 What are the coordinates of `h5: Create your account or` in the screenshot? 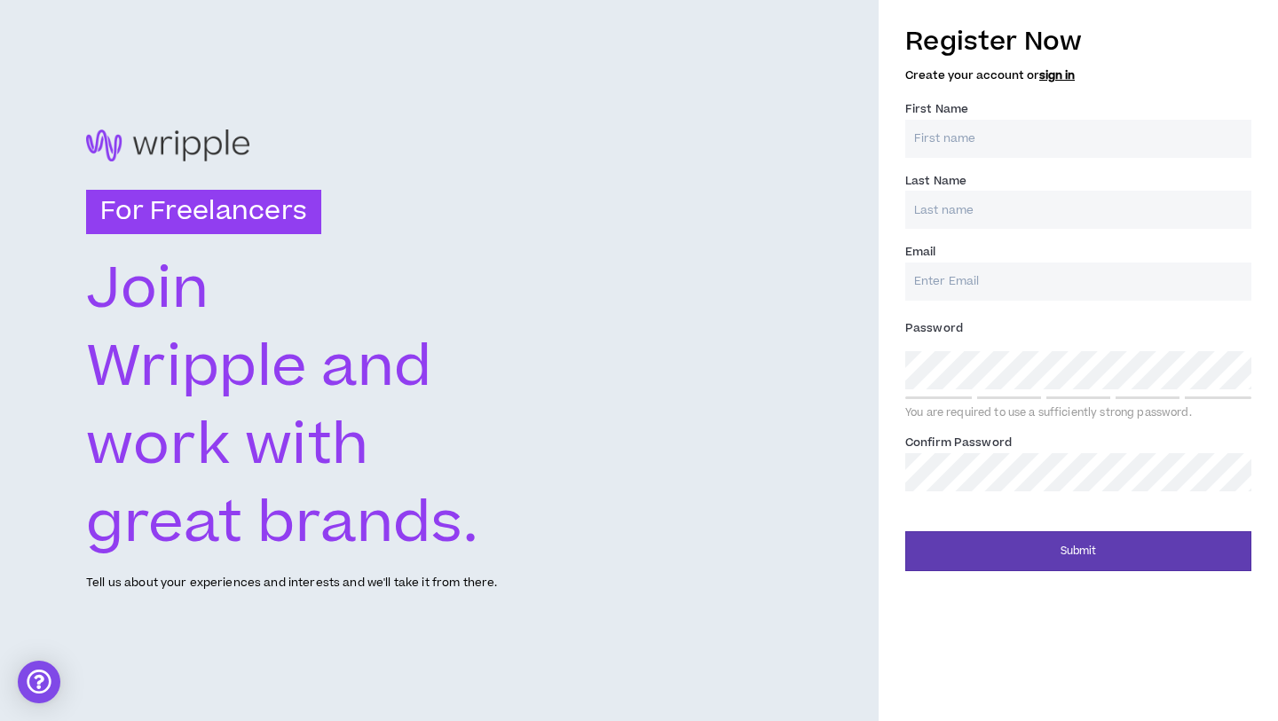 It's located at (1078, 75).